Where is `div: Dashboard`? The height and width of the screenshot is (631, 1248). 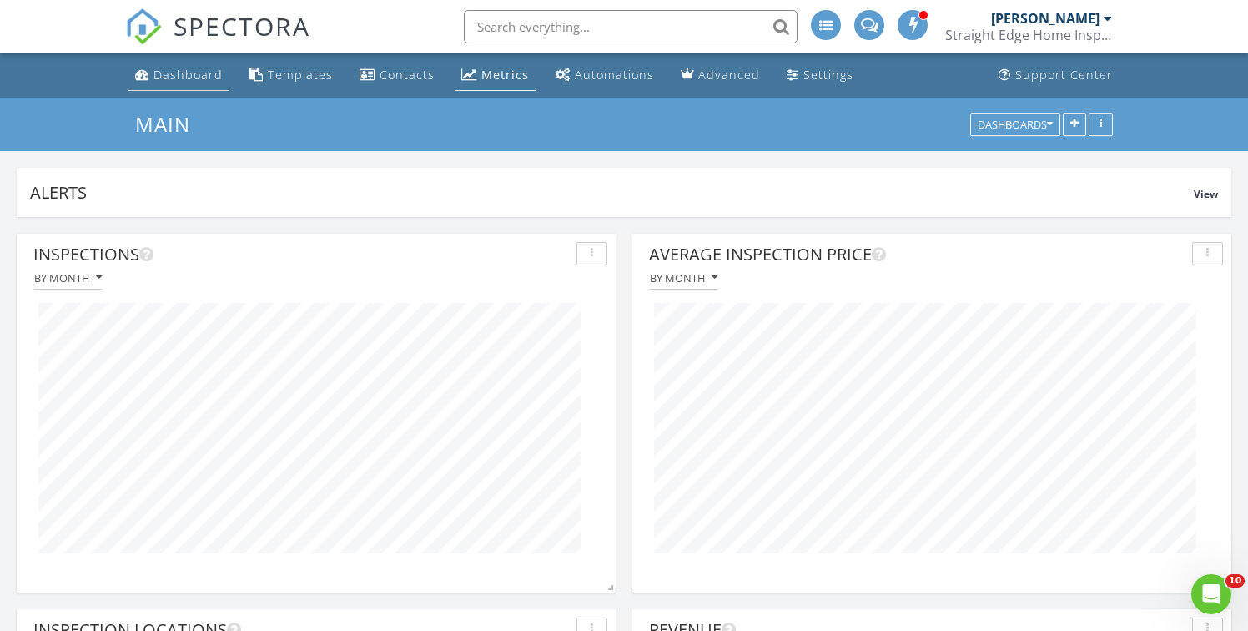 div: Dashboard is located at coordinates (188, 74).